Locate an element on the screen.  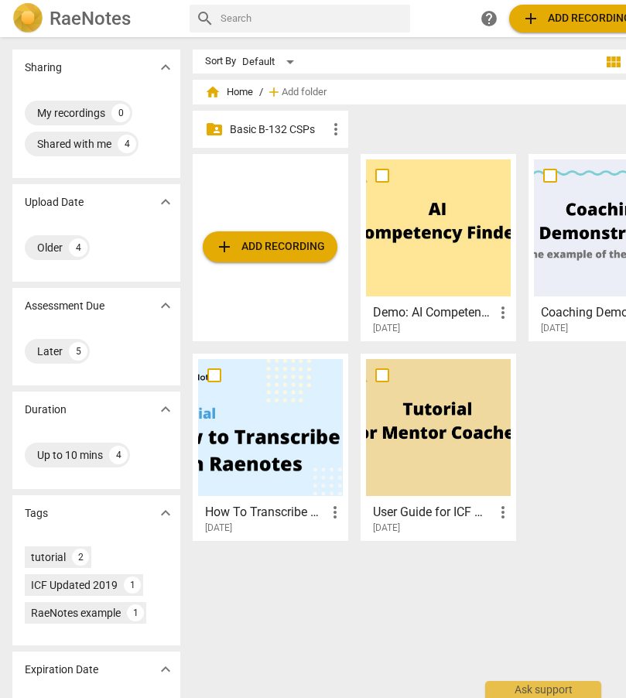
div: 2 is located at coordinates (80, 557).